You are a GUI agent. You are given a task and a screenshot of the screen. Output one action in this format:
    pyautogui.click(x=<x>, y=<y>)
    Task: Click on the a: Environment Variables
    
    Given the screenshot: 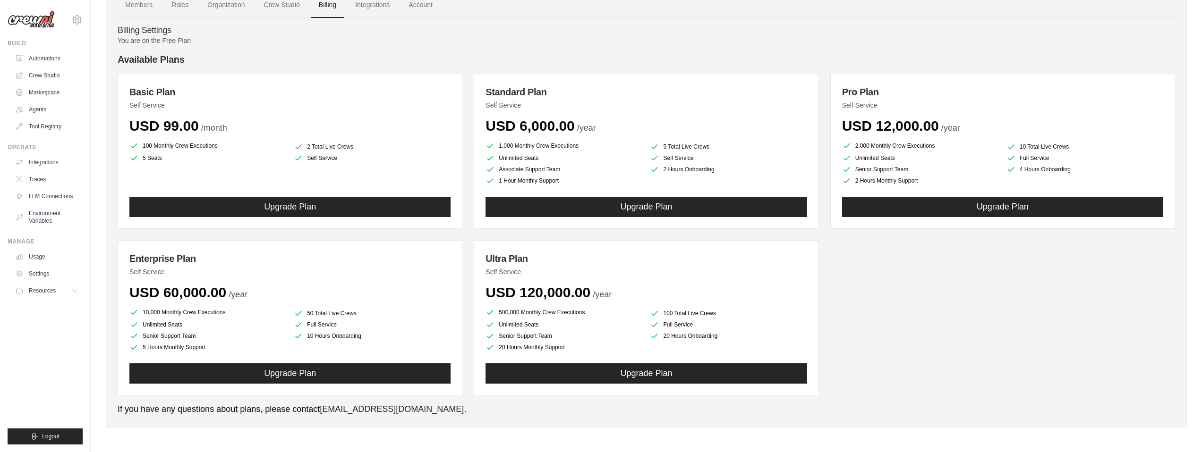 What is the action you would take?
    pyautogui.click(x=47, y=217)
    